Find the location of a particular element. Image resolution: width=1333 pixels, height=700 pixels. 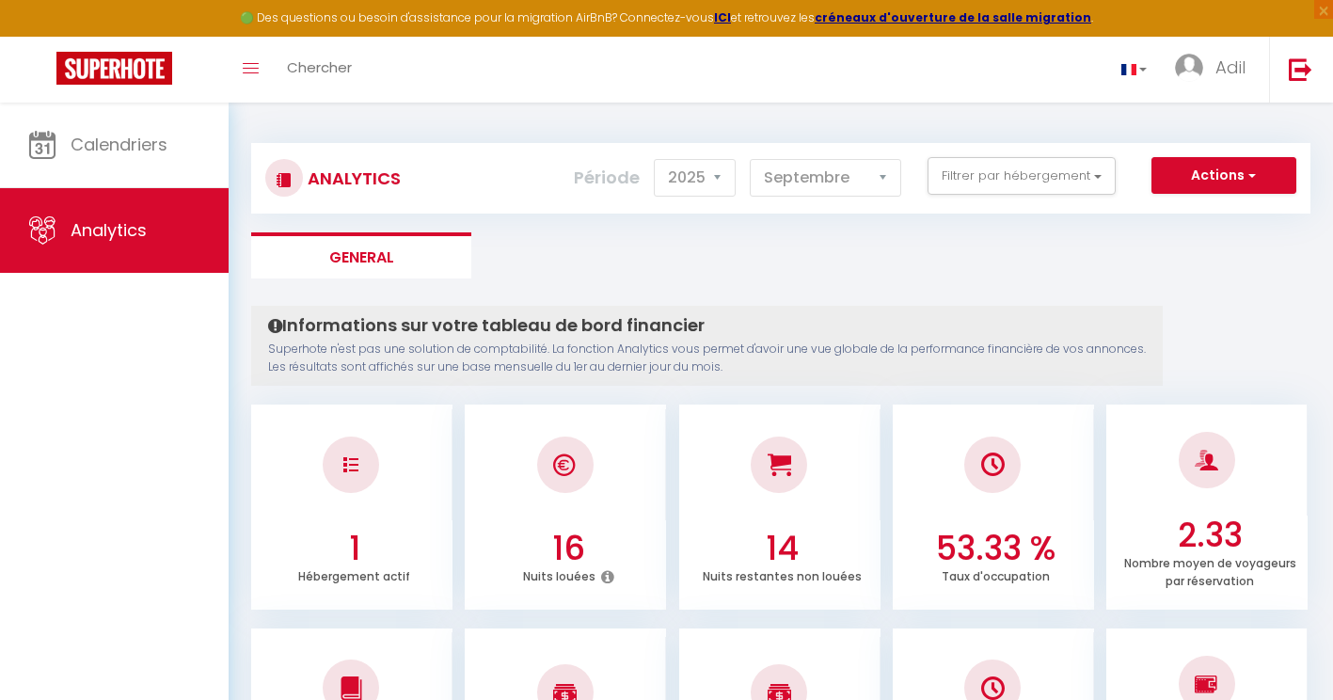

span: Calendriers is located at coordinates (119, 144).